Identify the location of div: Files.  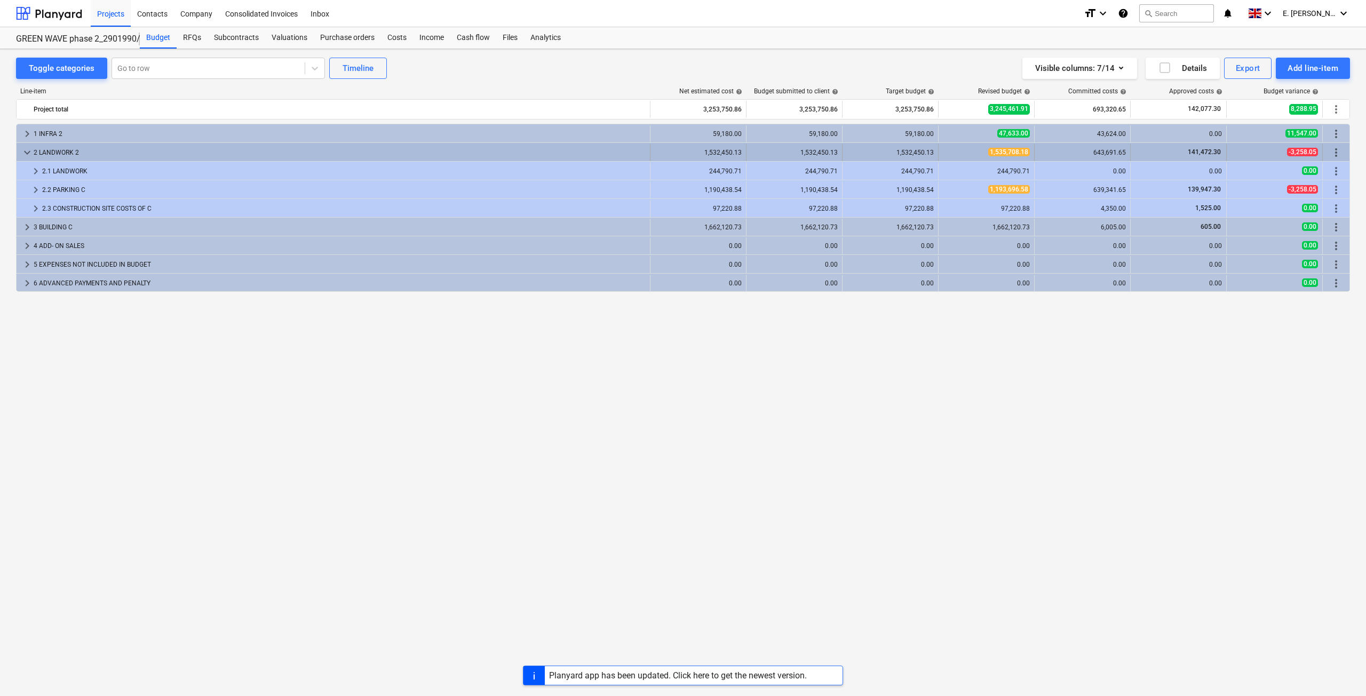
(510, 38).